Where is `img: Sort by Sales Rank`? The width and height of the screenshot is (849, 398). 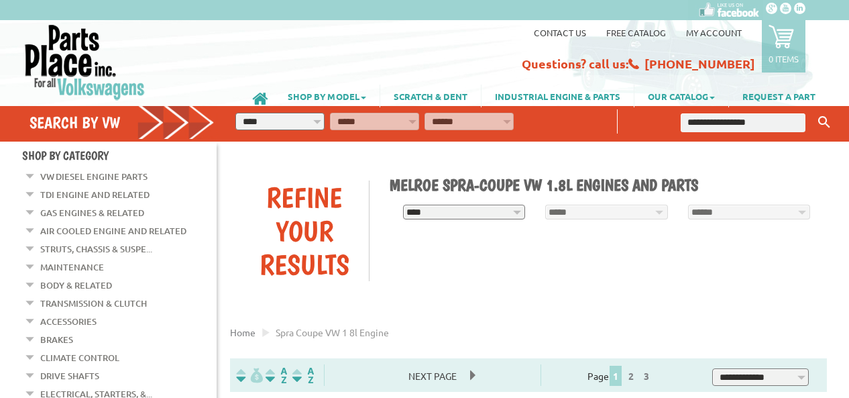 img: Sort by Sales Rank is located at coordinates (303, 375).